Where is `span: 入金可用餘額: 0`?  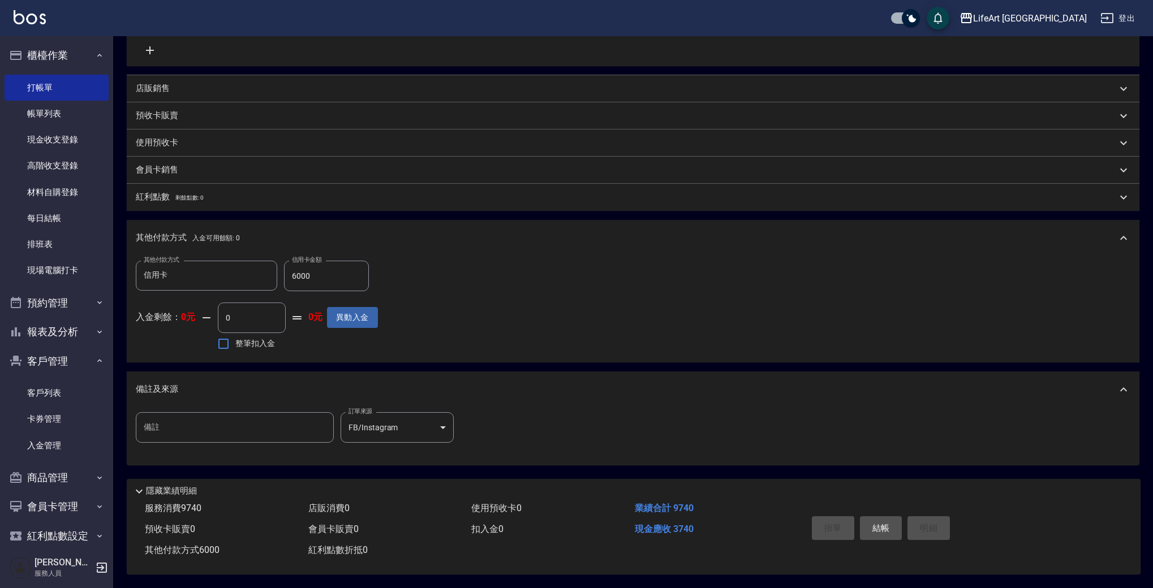 span: 入金可用餘額: 0 is located at coordinates (216, 238).